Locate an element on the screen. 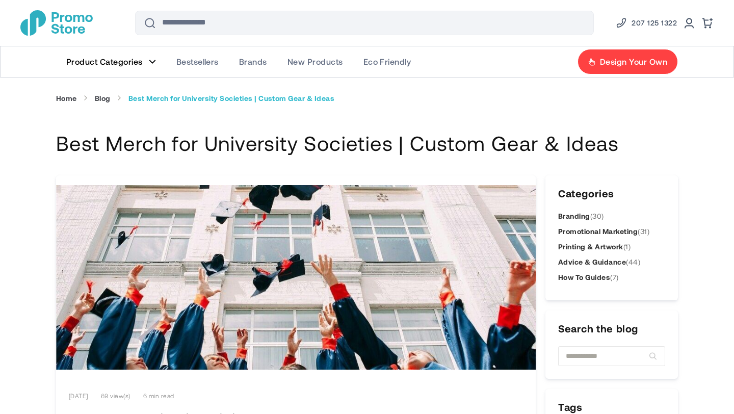 This screenshot has height=414, width=734. a: Branding(30) is located at coordinates (612, 216).